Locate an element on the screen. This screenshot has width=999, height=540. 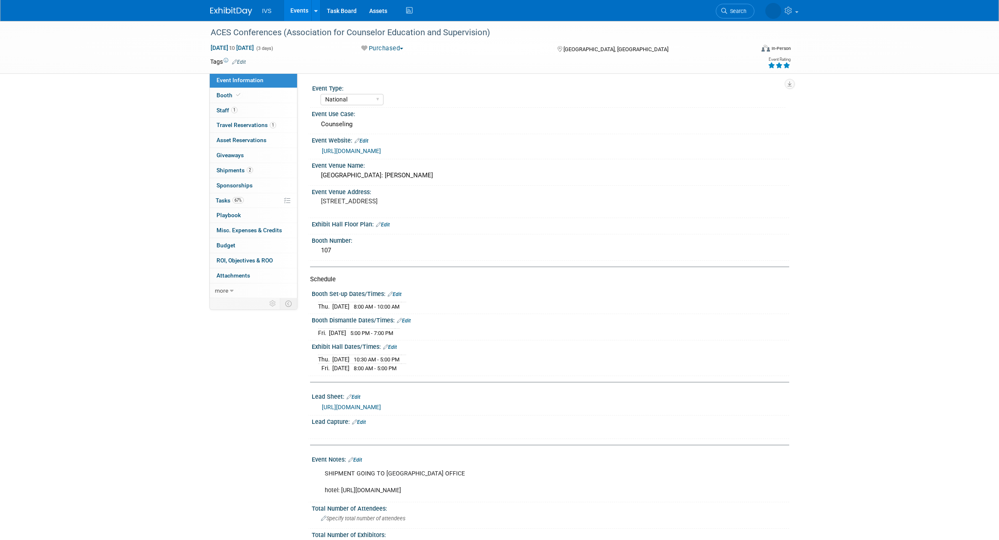
span: Specify total number of attendees is located at coordinates (363, 519).